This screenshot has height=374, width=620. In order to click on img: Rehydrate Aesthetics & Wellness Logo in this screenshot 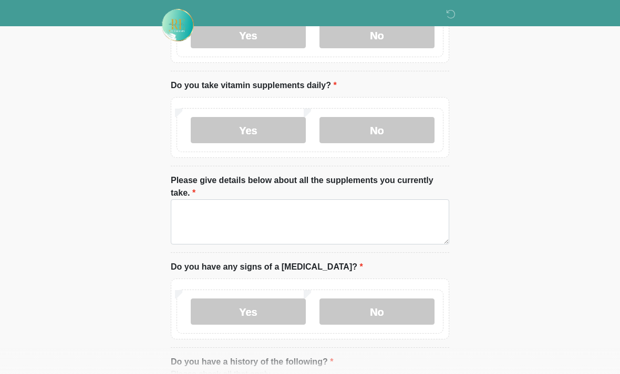, I will do `click(178, 25)`.